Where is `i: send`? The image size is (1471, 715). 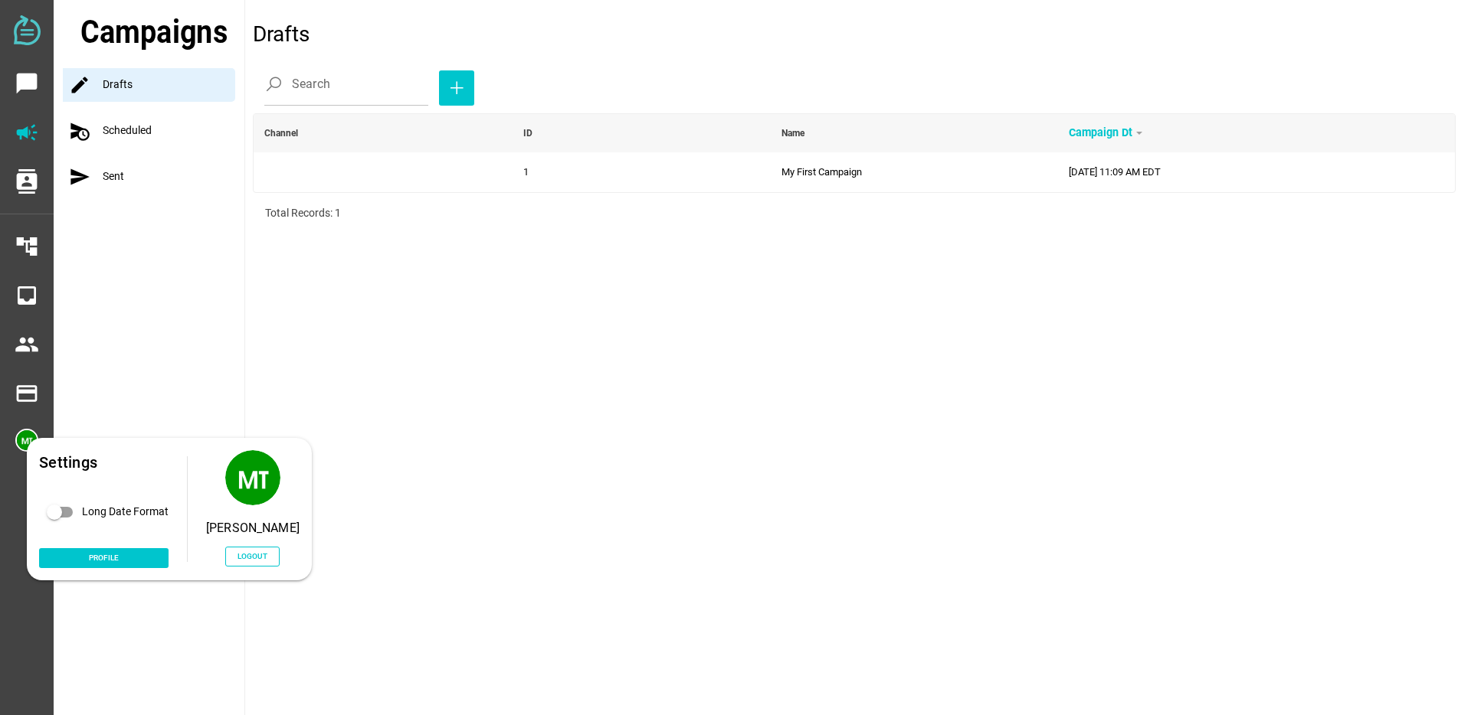 i: send is located at coordinates (80, 177).